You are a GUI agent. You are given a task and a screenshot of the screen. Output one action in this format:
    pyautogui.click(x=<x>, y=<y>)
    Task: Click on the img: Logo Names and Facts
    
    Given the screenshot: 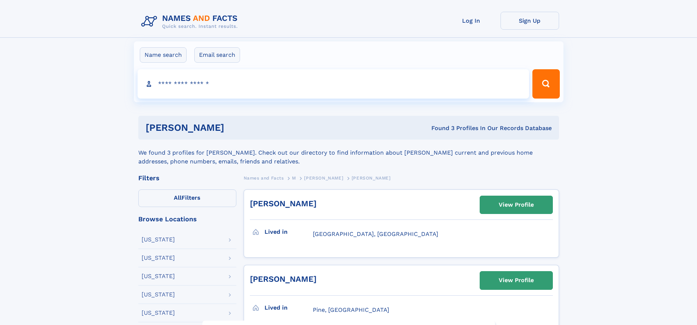 What is the action you would take?
    pyautogui.click(x=191, y=22)
    